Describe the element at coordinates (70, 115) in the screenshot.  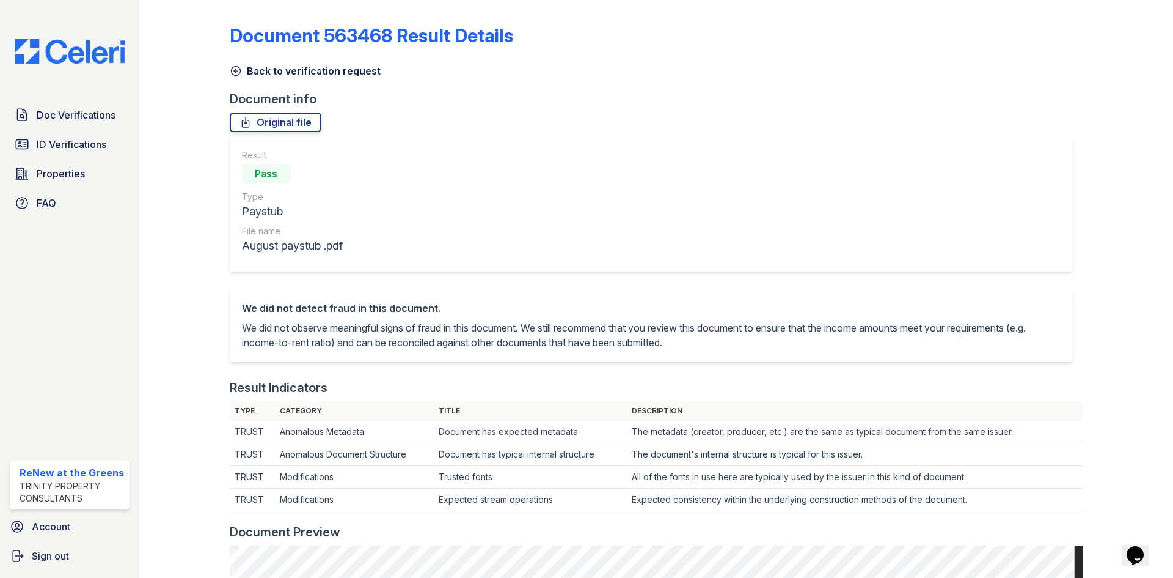
I see `a: Doc Verifications` at that location.